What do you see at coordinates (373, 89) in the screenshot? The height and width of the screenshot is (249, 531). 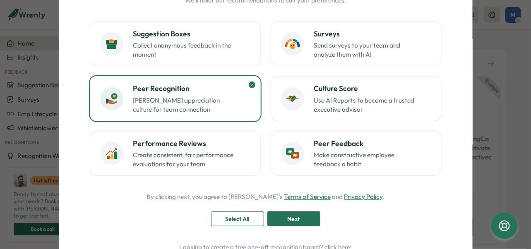 I see `h3: Culture Score` at bounding box center [373, 89].